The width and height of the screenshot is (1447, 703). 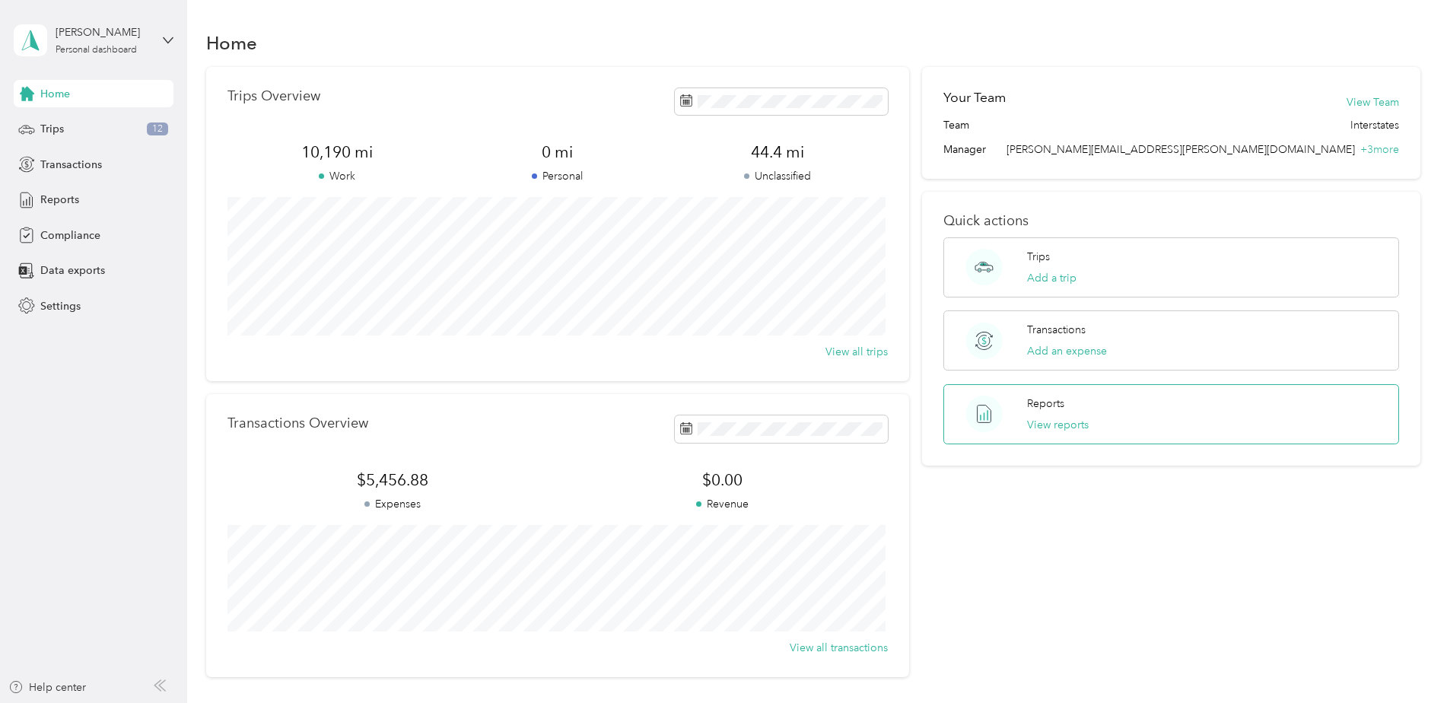 What do you see at coordinates (60, 306) in the screenshot?
I see `span: Settings` at bounding box center [60, 306].